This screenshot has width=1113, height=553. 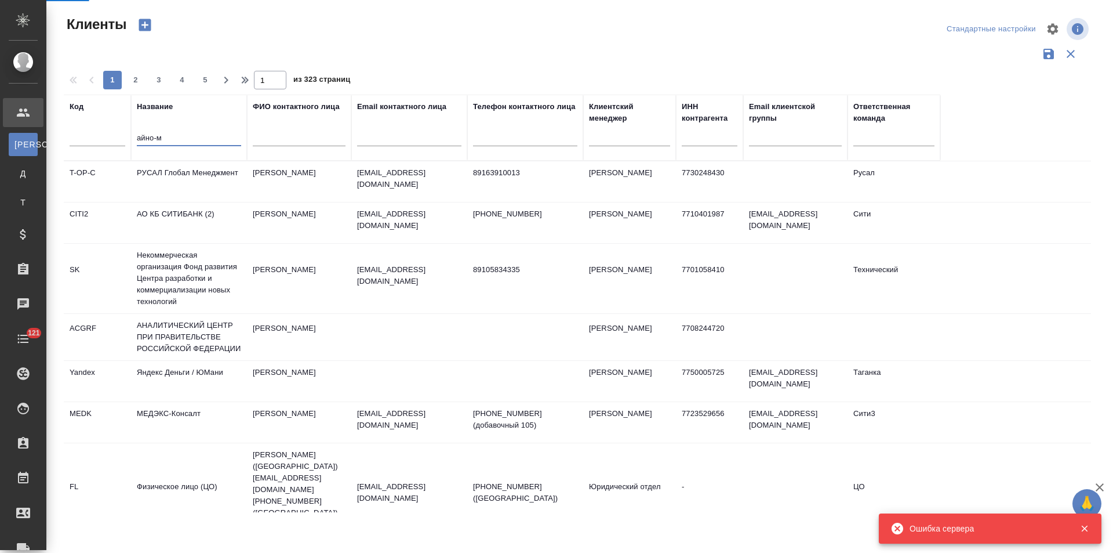 I want to click on div: Email контактного лица, so click(x=402, y=107).